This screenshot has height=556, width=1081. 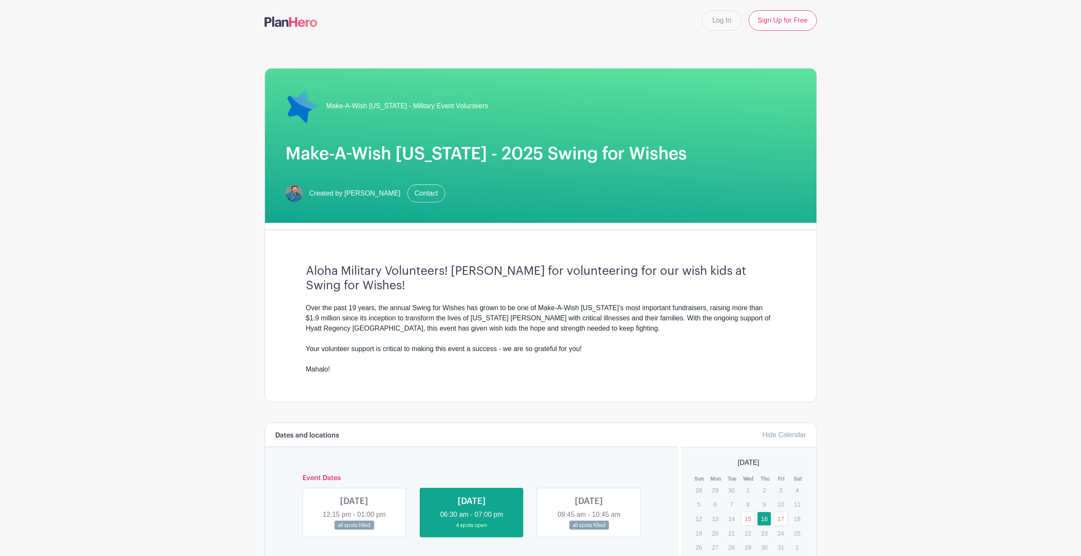 What do you see at coordinates (715, 533) in the screenshot?
I see `p: 20` at bounding box center [715, 533].